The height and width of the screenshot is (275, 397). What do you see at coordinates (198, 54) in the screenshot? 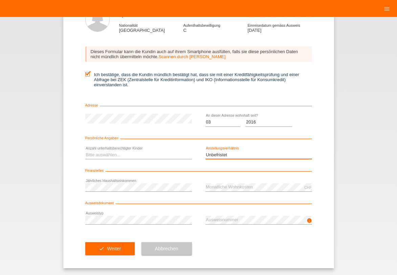
I see `div: Dieses Formular kann die Kundin auch auf ihrem Smartphone ausfüllen, falls sie diese persönlichen...` at bounding box center [198, 54].